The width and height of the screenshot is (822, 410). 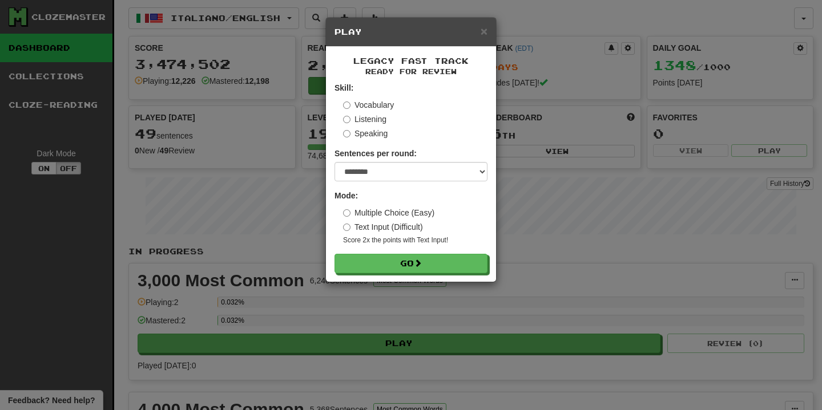 What do you see at coordinates (411, 264) in the screenshot?
I see `button: Go` at bounding box center [411, 264].